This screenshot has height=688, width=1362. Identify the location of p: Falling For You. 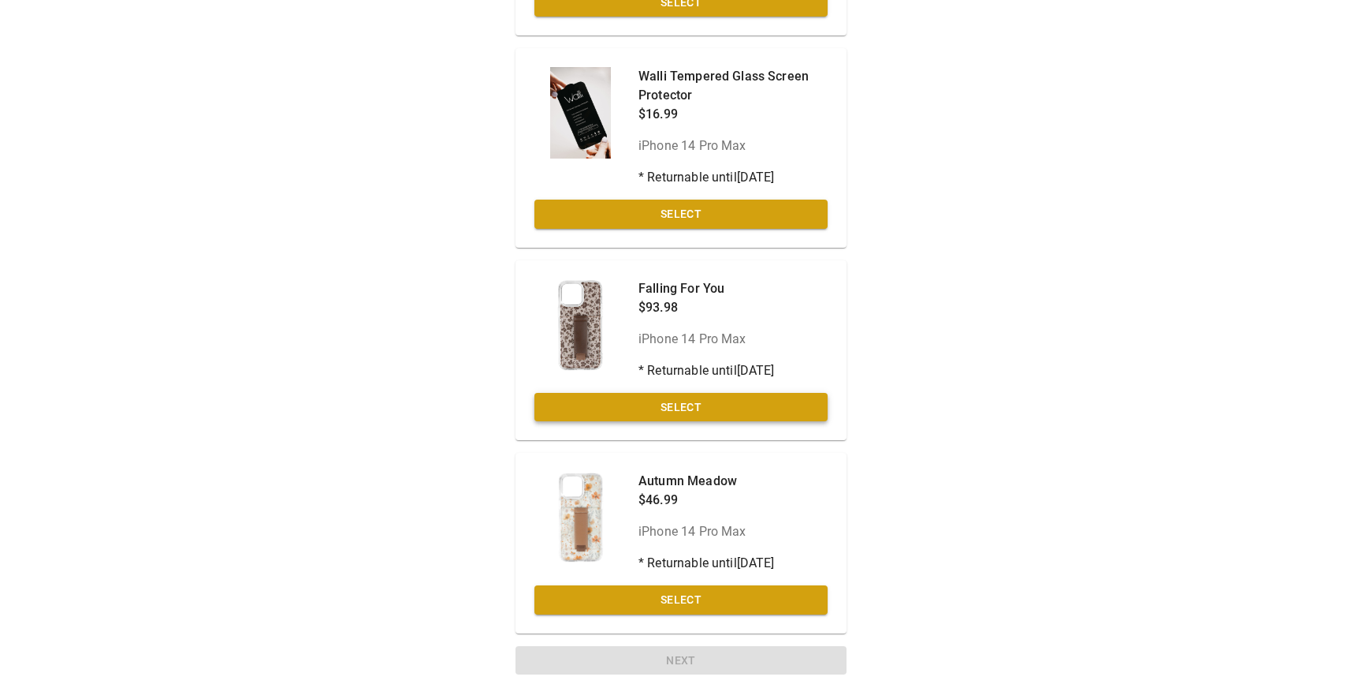
(706, 289).